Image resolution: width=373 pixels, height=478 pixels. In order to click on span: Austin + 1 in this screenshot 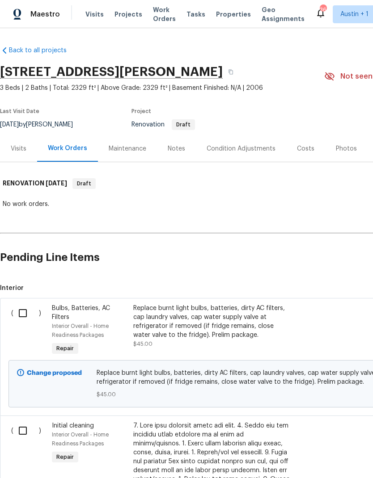, I will do `click(354, 14)`.